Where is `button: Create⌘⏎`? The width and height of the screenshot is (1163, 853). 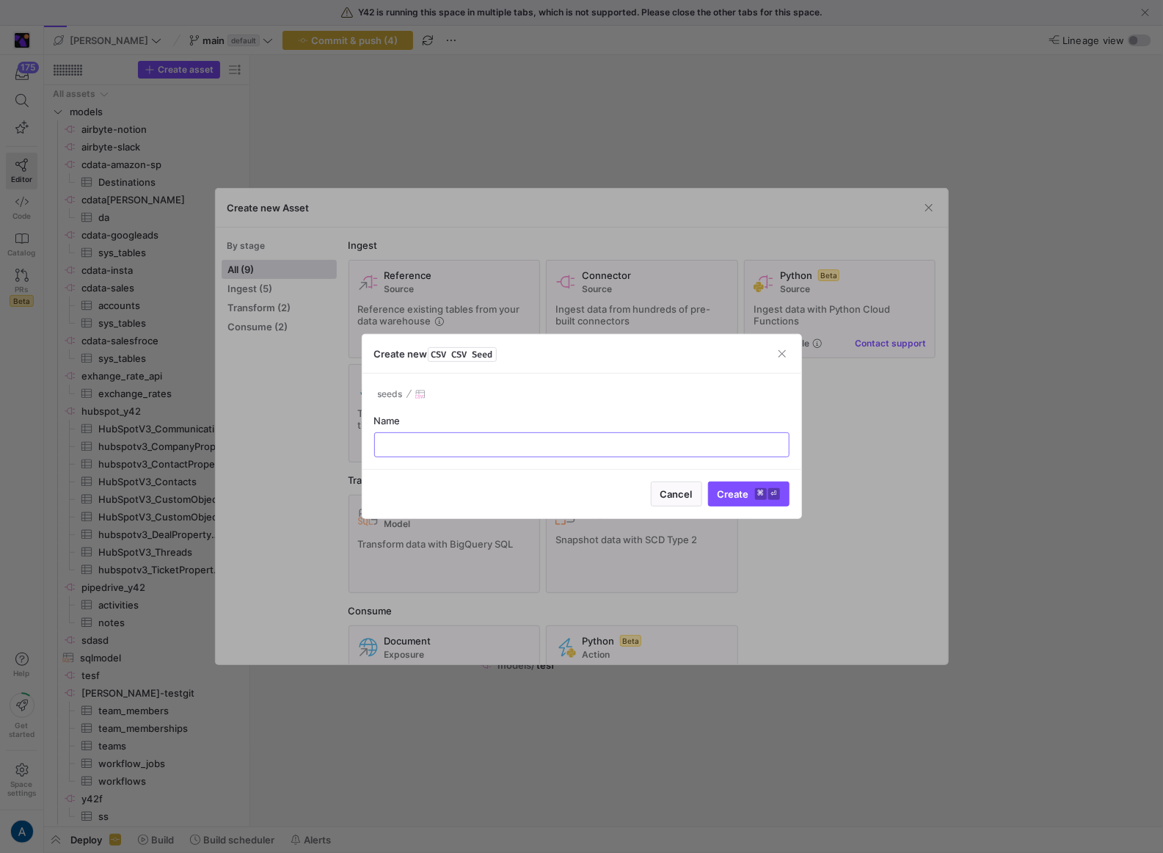
button: Create⌘⏎ is located at coordinates (749, 494).